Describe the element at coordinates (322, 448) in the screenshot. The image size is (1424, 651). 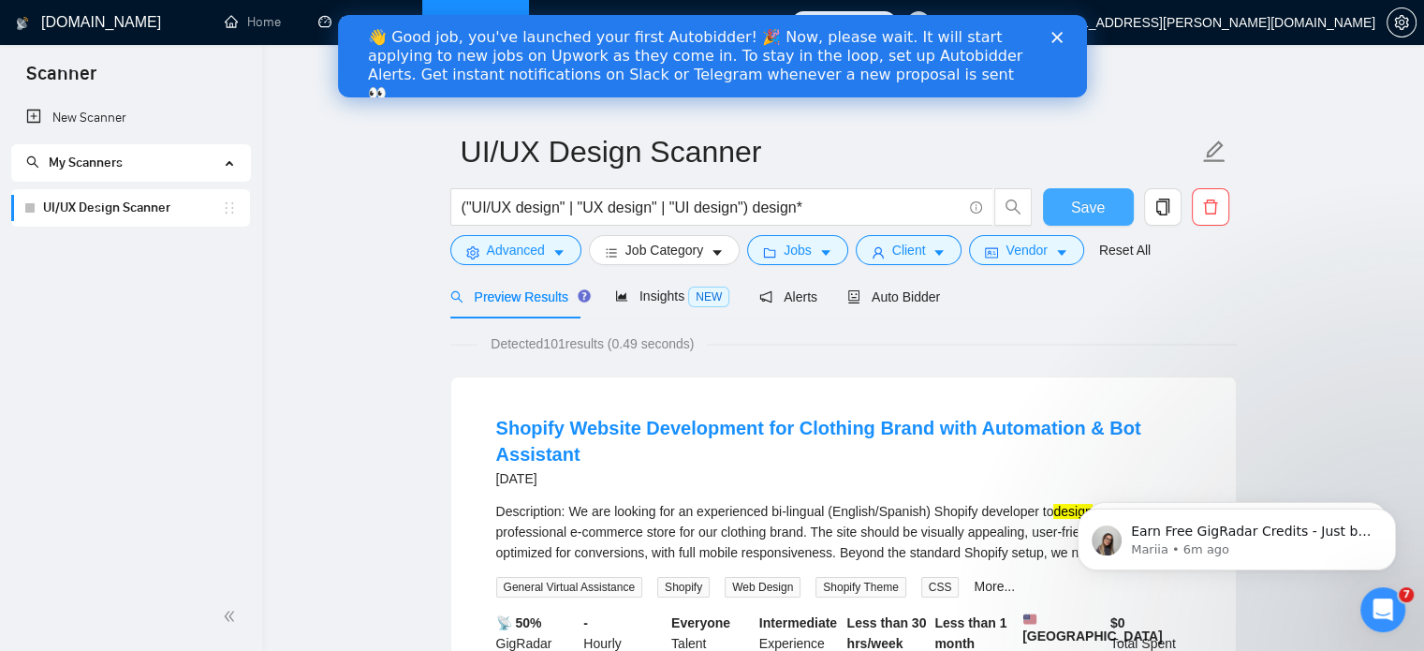
I see `div: Did this answer your question?` at that location.